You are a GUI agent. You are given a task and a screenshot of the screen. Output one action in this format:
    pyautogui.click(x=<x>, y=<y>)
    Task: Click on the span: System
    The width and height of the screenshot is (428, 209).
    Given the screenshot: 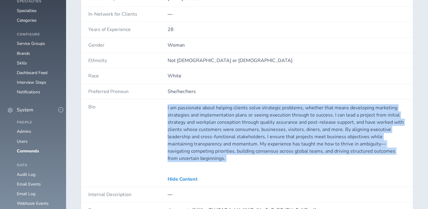 What is the action you would take?
    pyautogui.click(x=25, y=110)
    